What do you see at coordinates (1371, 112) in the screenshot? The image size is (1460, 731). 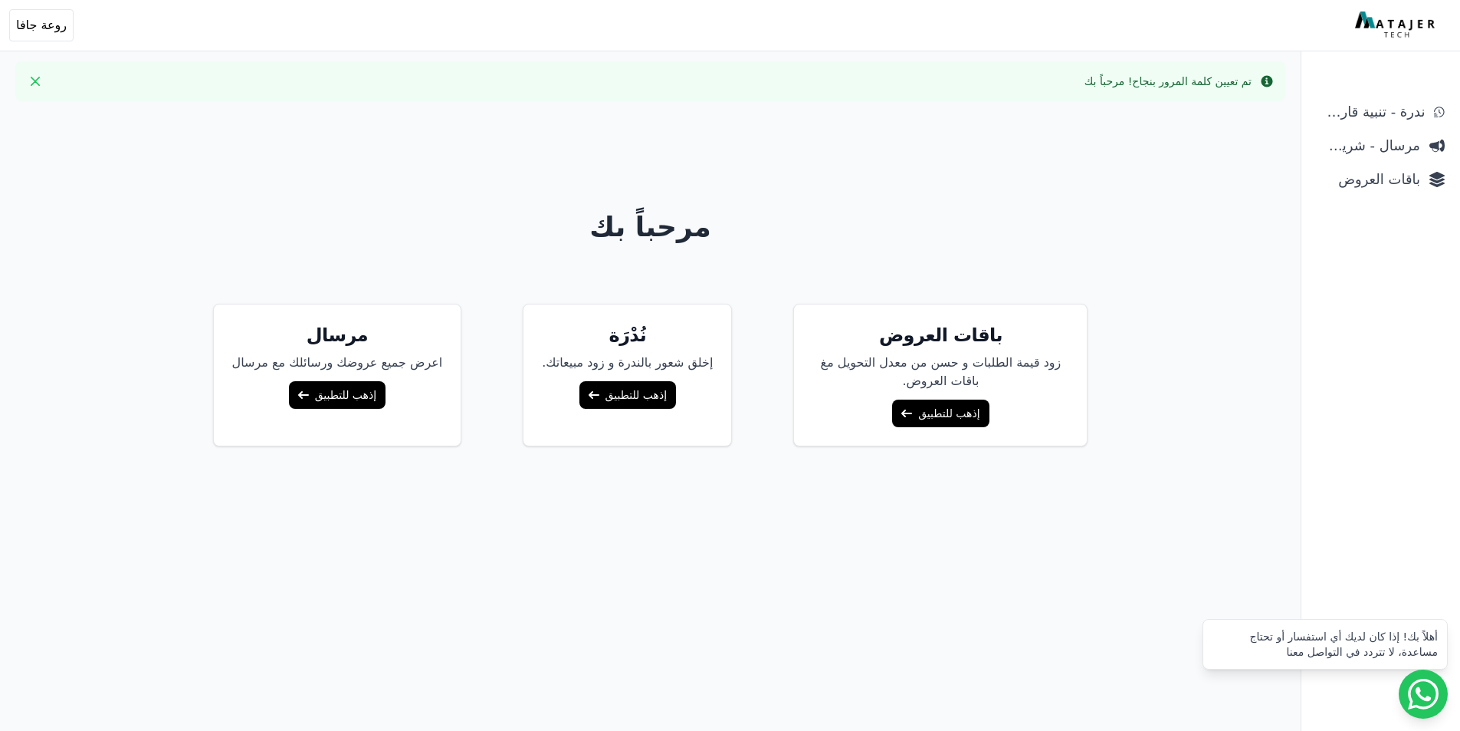 I see `span: ندرة - تنبية قارب علي النفاذ` at bounding box center [1371, 112].